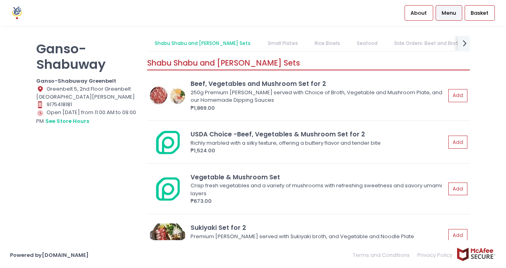  I want to click on img: Sukiyaki Set for 2, so click(168, 236).